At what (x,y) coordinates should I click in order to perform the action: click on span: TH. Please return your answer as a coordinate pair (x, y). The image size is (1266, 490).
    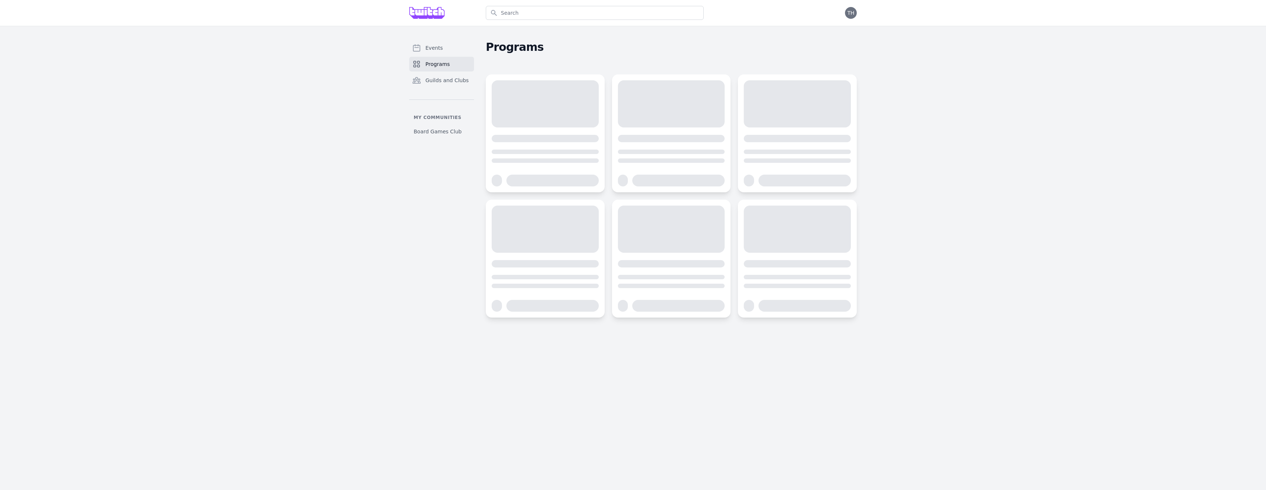
    Looking at the image, I should click on (851, 13).